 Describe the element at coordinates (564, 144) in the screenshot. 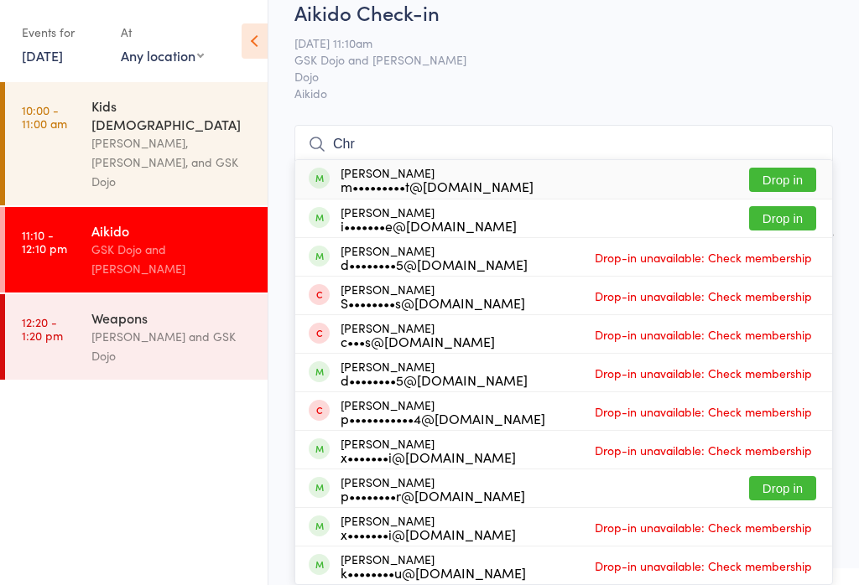

I see `input: Search` at that location.